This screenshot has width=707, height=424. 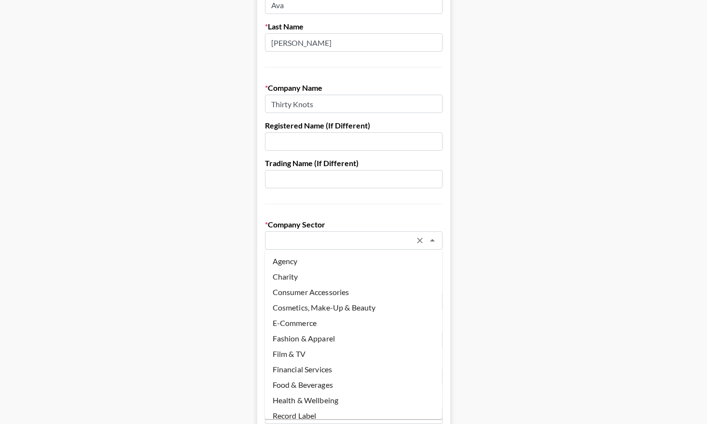 I want to click on li: Health & Wellbeing, so click(x=354, y=400).